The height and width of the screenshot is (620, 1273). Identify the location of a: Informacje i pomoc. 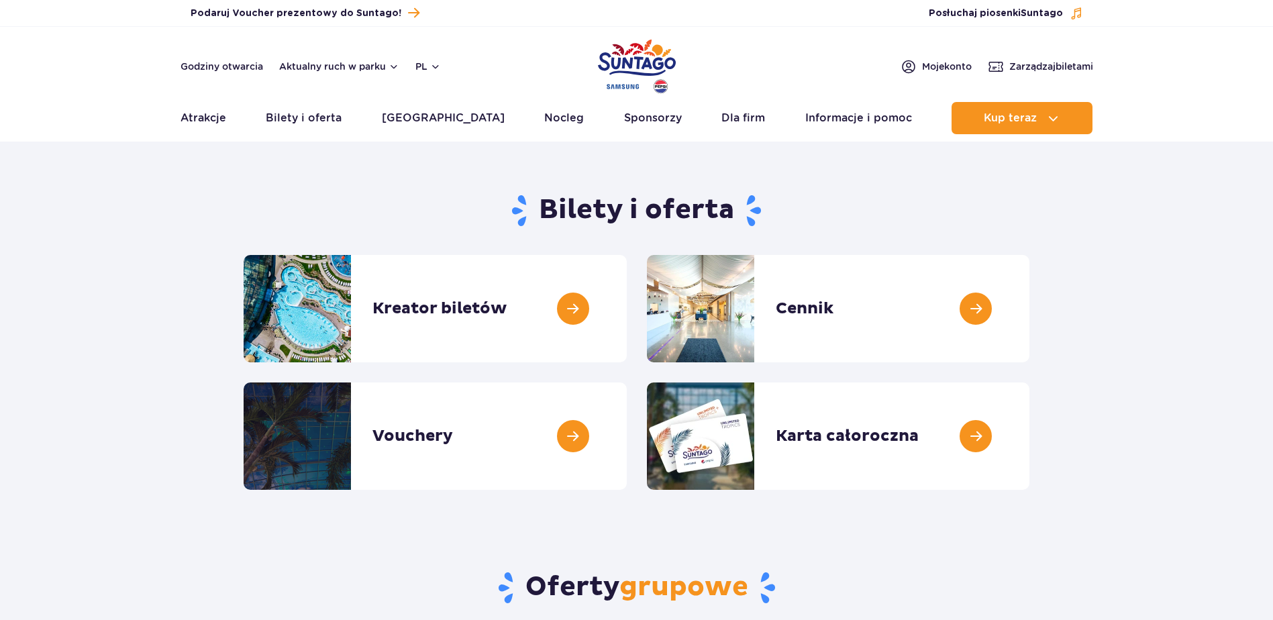
(858, 118).